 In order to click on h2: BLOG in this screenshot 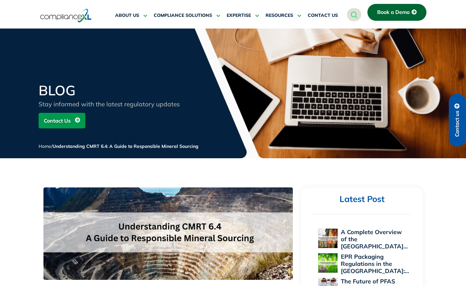, I will do `click(116, 90)`.